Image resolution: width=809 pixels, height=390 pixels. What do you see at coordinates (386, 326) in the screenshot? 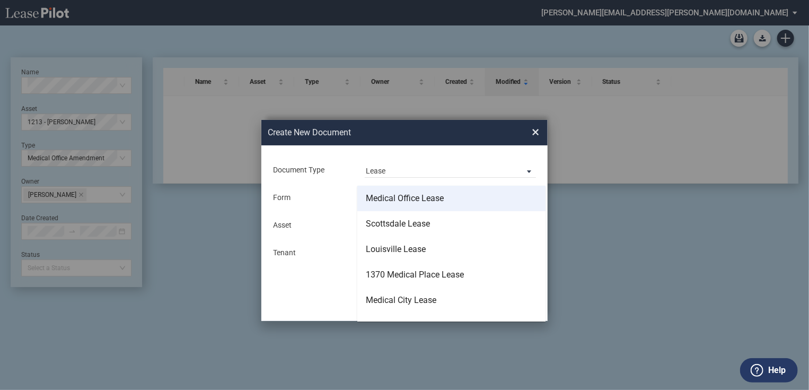
I see `div: HCA Lease` at bounding box center [386, 326].